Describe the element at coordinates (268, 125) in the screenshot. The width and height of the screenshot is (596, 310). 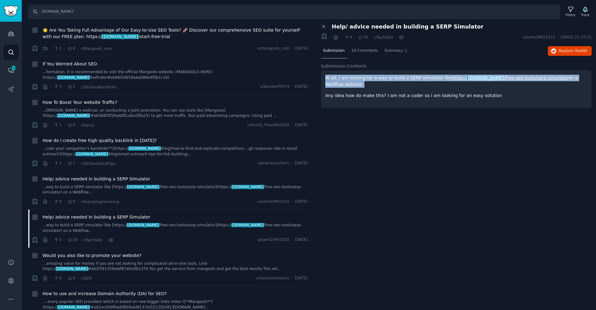
I see `span: u/Frosty_Possible3262` at that location.